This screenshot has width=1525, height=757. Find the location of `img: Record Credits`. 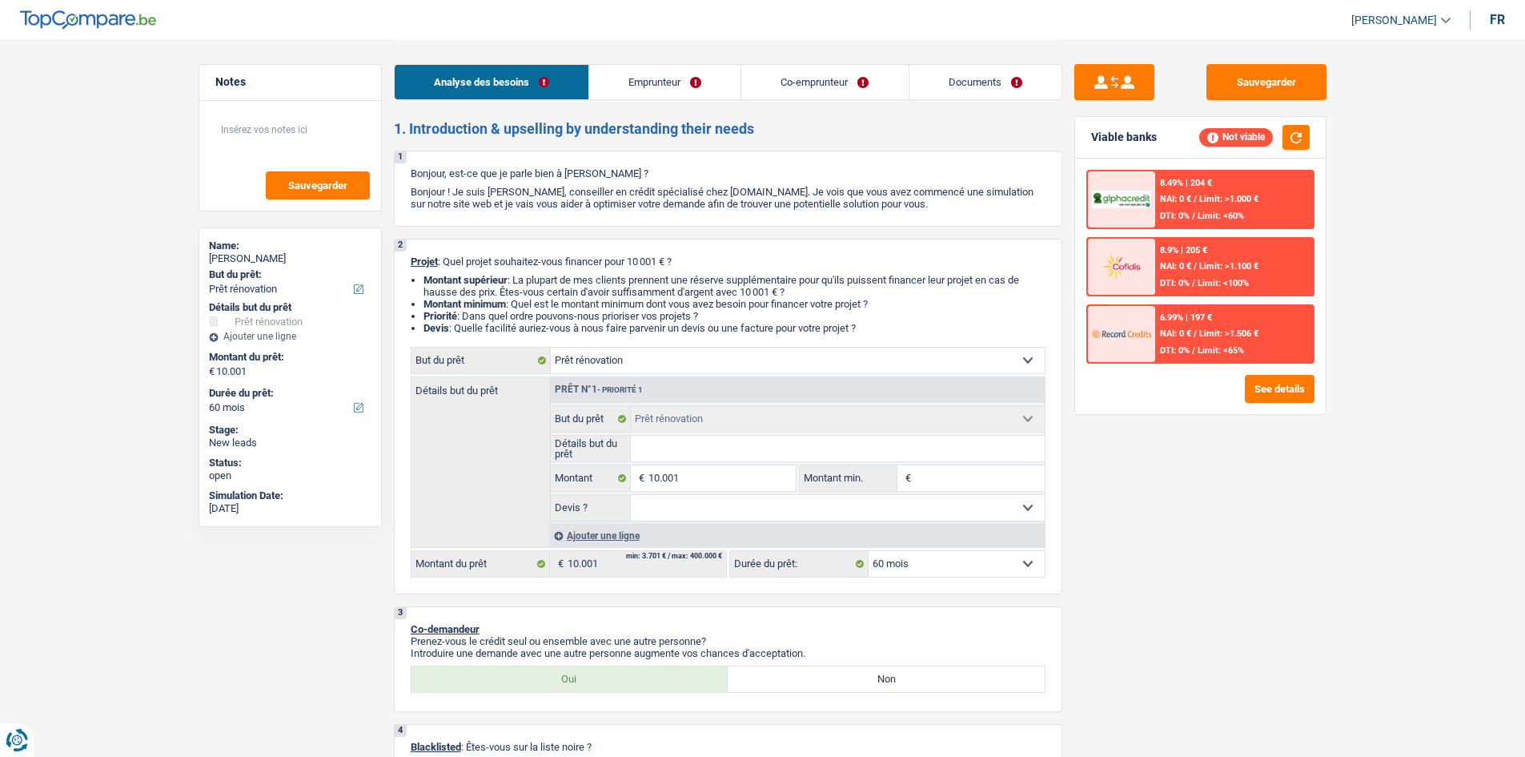

img: Record Credits is located at coordinates (1122, 333).